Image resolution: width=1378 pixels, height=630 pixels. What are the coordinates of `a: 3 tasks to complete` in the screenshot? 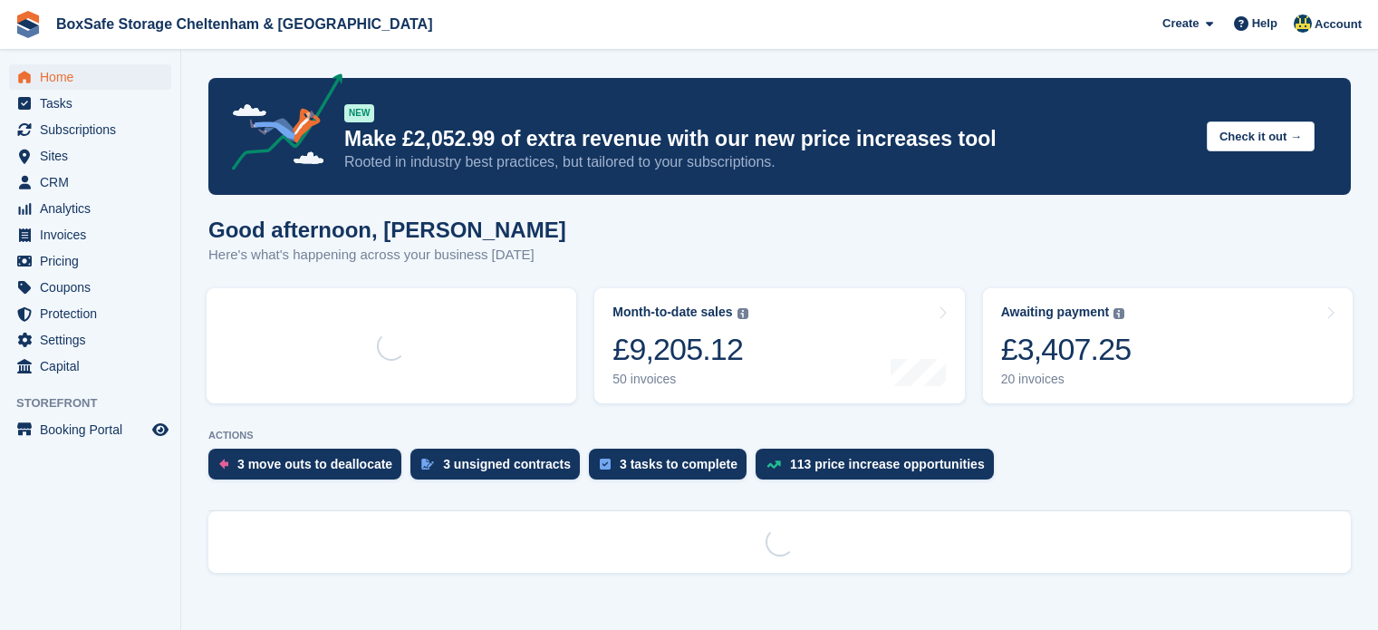 It's located at (672, 468).